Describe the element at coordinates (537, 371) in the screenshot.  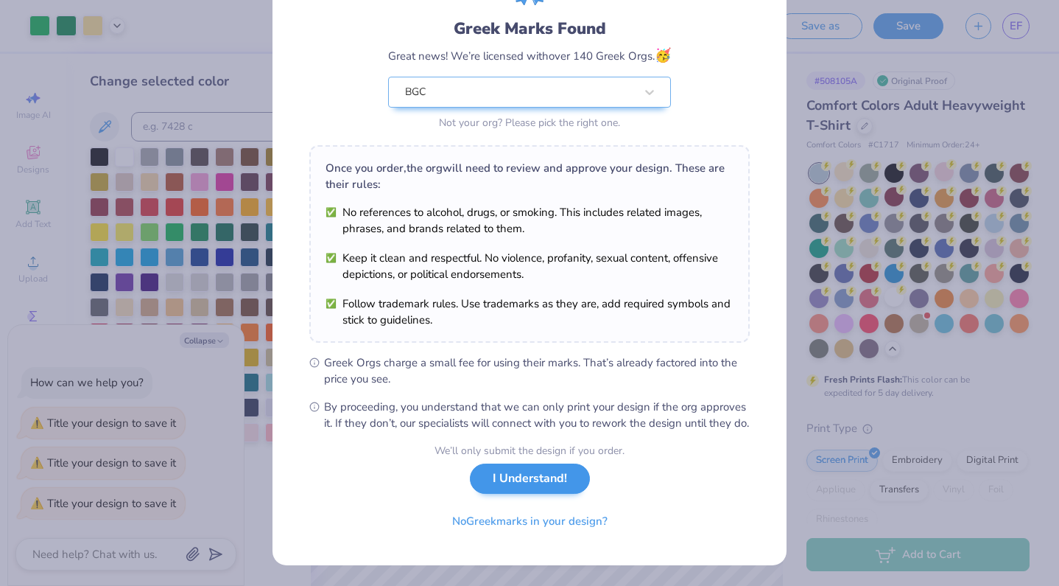
I see `span: Greek Orgs charge a small fee for using their marks. That’s already factored into the price you see.` at that location.